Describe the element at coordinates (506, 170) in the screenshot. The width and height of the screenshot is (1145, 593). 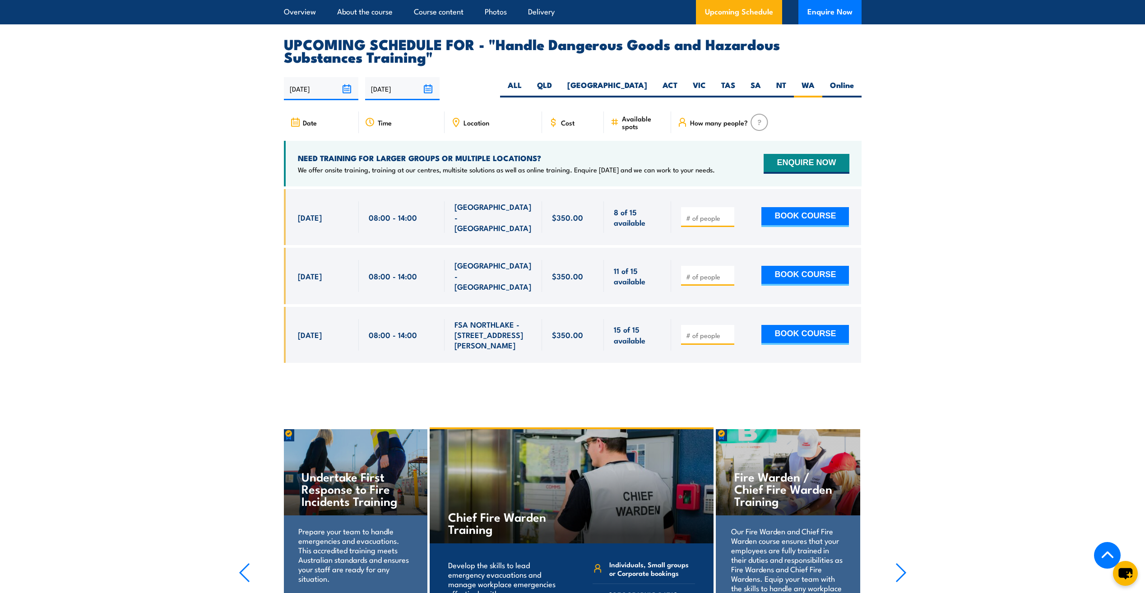
I see `p: We offer onsite training, training at our centres, multisite solutions as well as online training...` at that location.